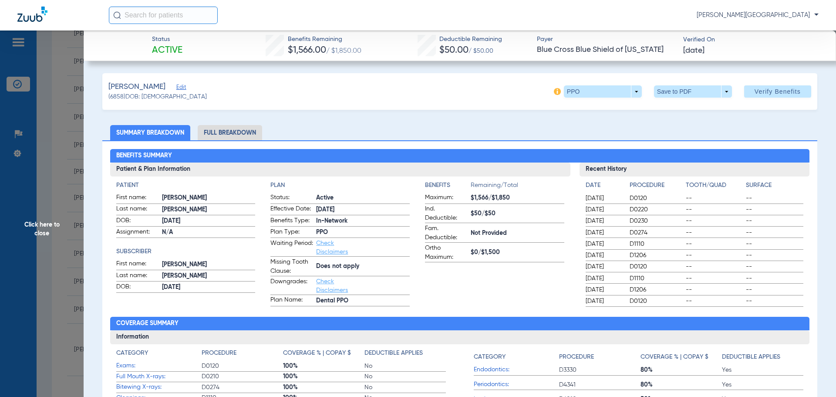 This screenshot has width=836, height=397. What do you see at coordinates (363, 232) in the screenshot?
I see `span: PPO` at bounding box center [363, 232].